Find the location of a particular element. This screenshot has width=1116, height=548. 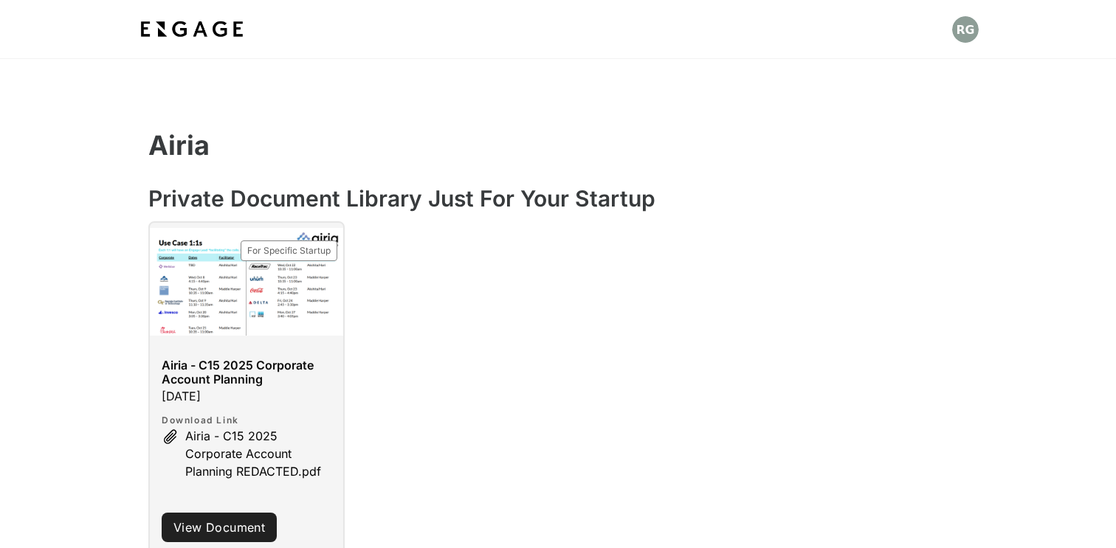

a: View Document is located at coordinates (219, 528).